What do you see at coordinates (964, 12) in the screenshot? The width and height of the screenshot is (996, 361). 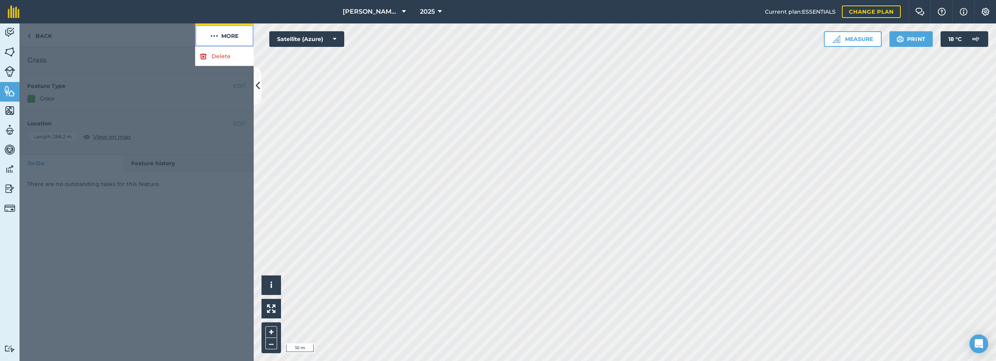 I see `img: svg+xml;base64,PHN2ZyB4bWxucz0iaHR0cDovL3d3dy53My5vcmcvMjAwMC9zdmciIHdpZHRoPSIxNyIgaGVpZ2h0PSIxNy...` at bounding box center [964, 12].